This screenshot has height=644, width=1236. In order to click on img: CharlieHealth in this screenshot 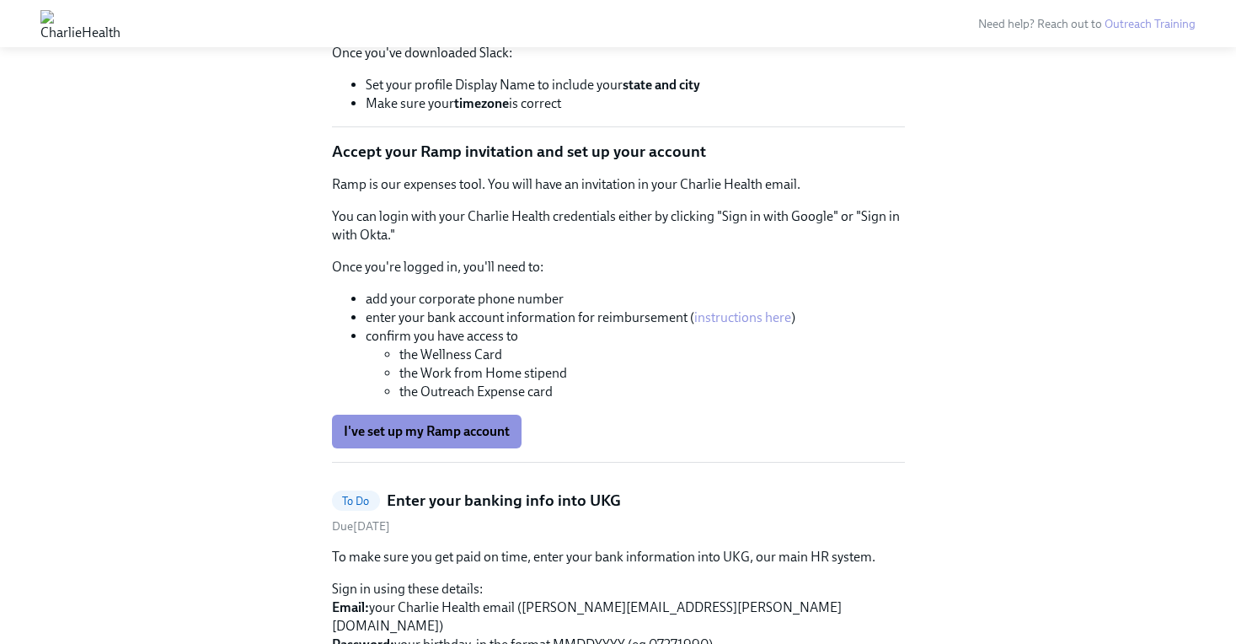, I will do `click(80, 24)`.